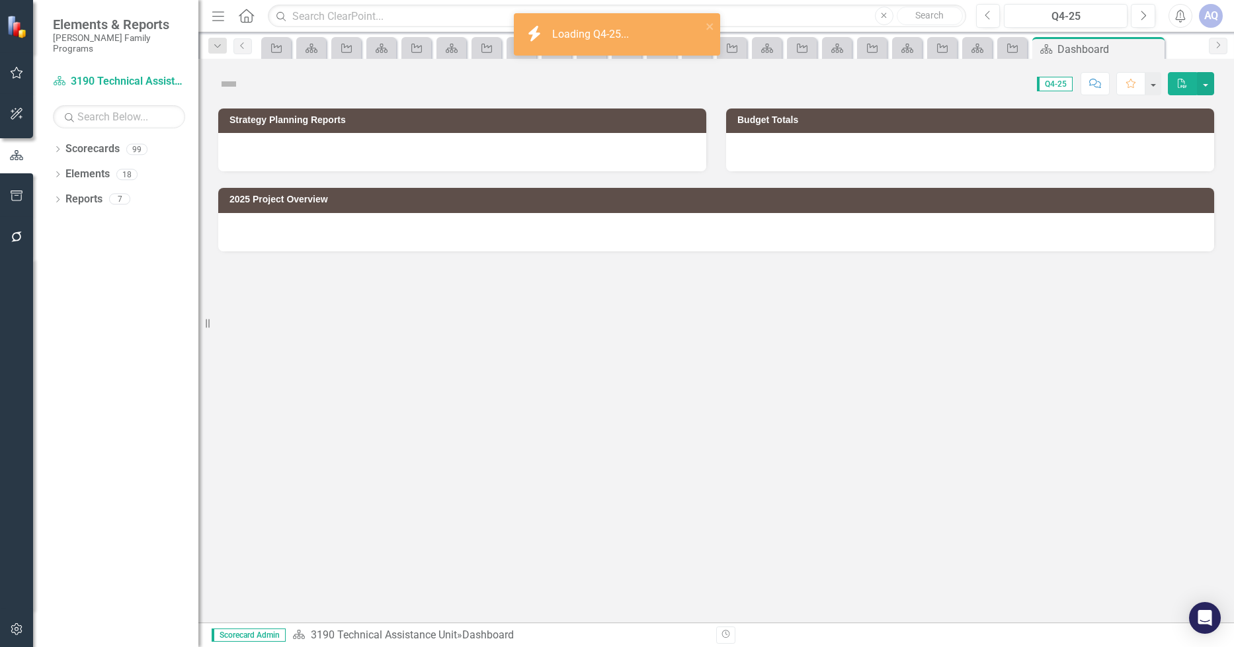 The image size is (1234, 647). I want to click on h3: Strategy Planning Reports, so click(464, 120).